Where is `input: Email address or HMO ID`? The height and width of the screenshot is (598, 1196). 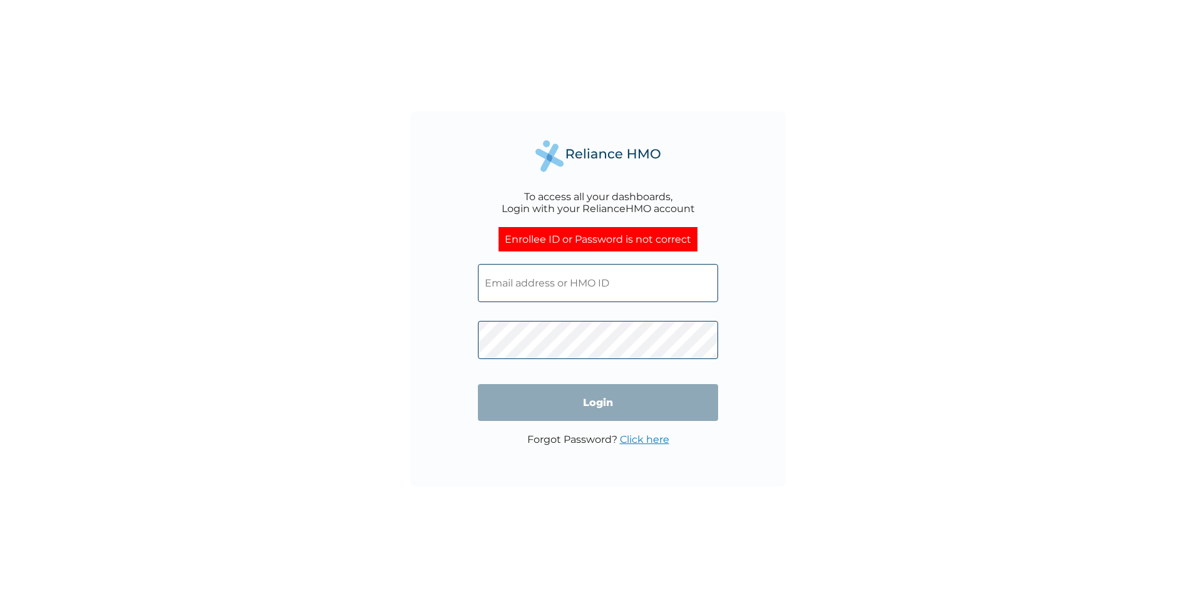 input: Email address or HMO ID is located at coordinates (598, 283).